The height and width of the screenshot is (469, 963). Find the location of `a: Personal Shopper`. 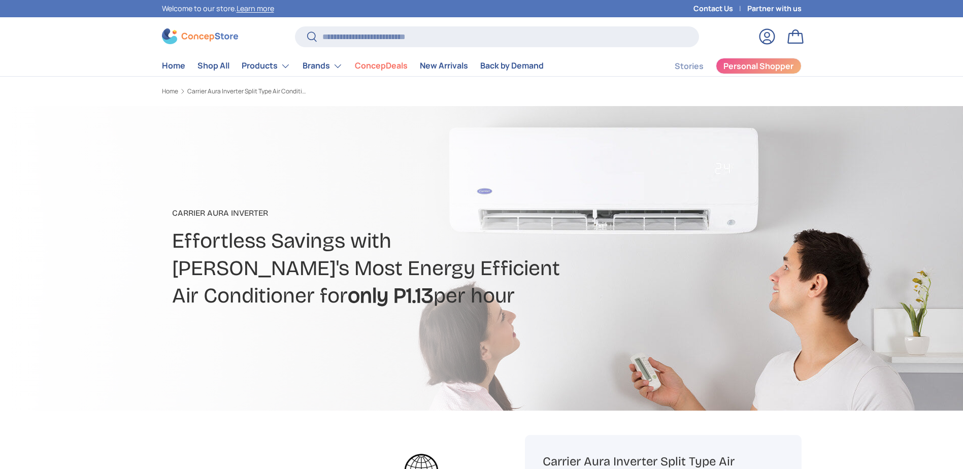

a: Personal Shopper is located at coordinates (759, 66).